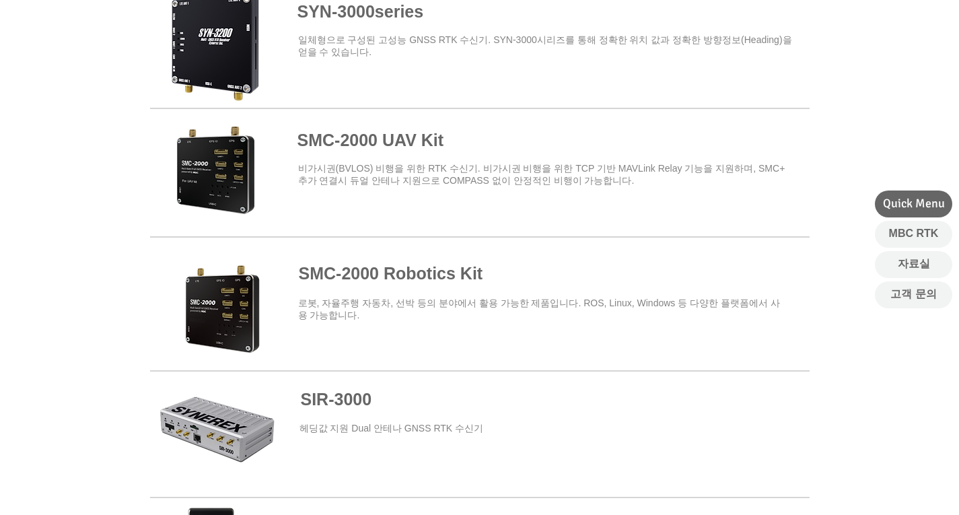 This screenshot has height=515, width=959. I want to click on span: 고객 문의, so click(913, 294).